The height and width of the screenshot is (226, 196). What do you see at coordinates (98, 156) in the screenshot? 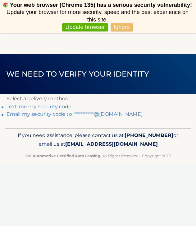
I see `p: - All Rights Reserved - Copyright 2025` at bounding box center [98, 156].